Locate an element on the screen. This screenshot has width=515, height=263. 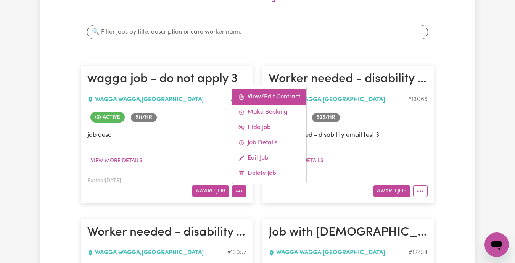
h2: Worker needed - disability email test 3 is located at coordinates (348, 79).